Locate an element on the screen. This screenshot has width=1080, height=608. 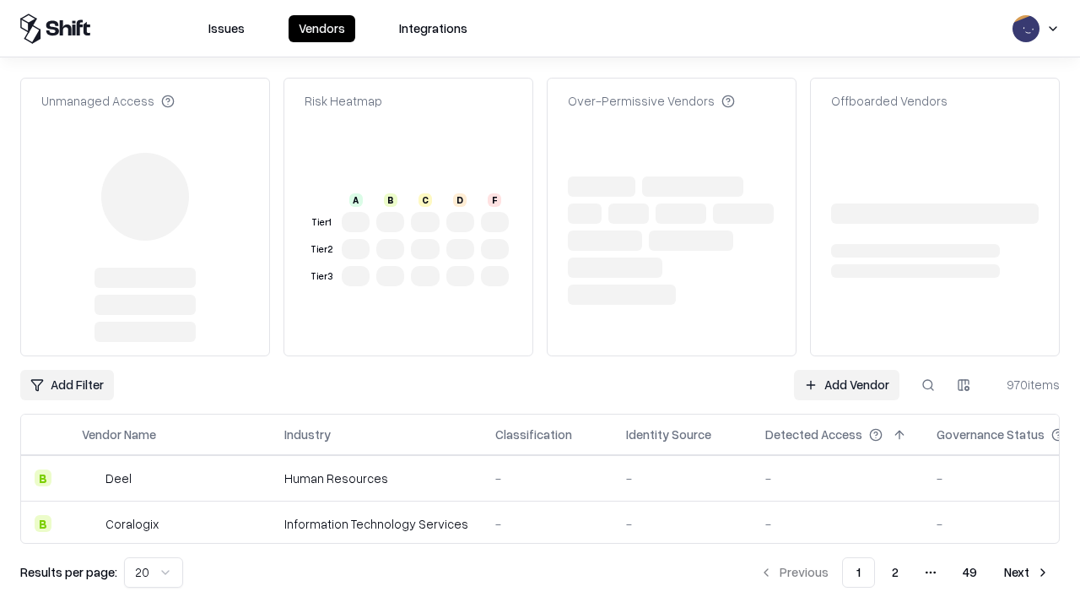
div: Tier 2 is located at coordinates (322, 249).